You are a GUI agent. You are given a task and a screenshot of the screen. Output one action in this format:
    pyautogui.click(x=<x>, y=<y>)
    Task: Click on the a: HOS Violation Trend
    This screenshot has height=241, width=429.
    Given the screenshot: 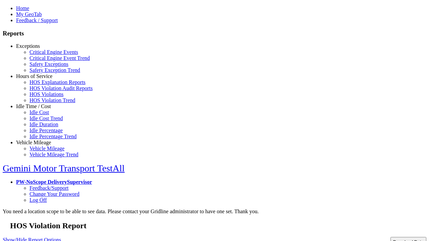 What is the action you would take?
    pyautogui.click(x=52, y=100)
    